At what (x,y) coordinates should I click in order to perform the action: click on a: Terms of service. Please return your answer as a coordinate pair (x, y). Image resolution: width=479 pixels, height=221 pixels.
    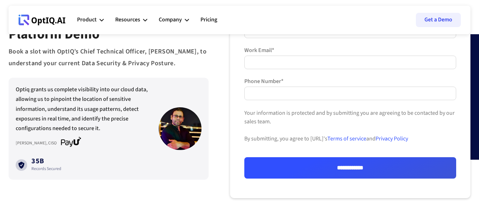
    Looking at the image, I should click on (347, 139).